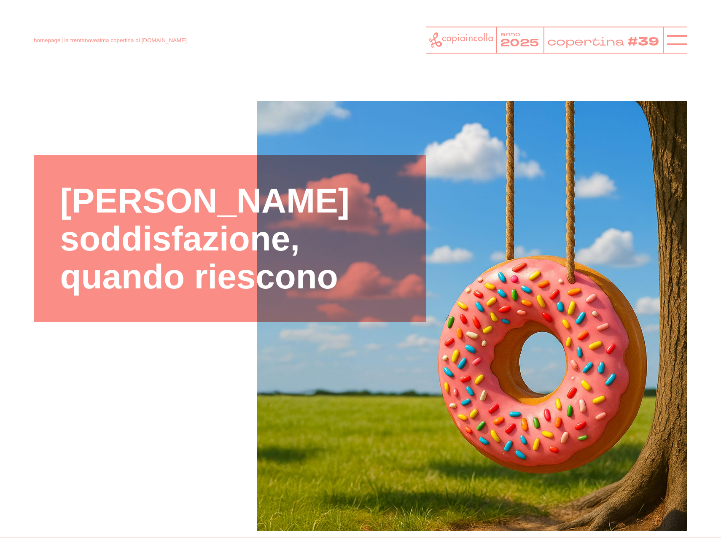 This screenshot has height=538, width=721. What do you see at coordinates (586, 41) in the screenshot?
I see `tspan: copertina` at bounding box center [586, 41].